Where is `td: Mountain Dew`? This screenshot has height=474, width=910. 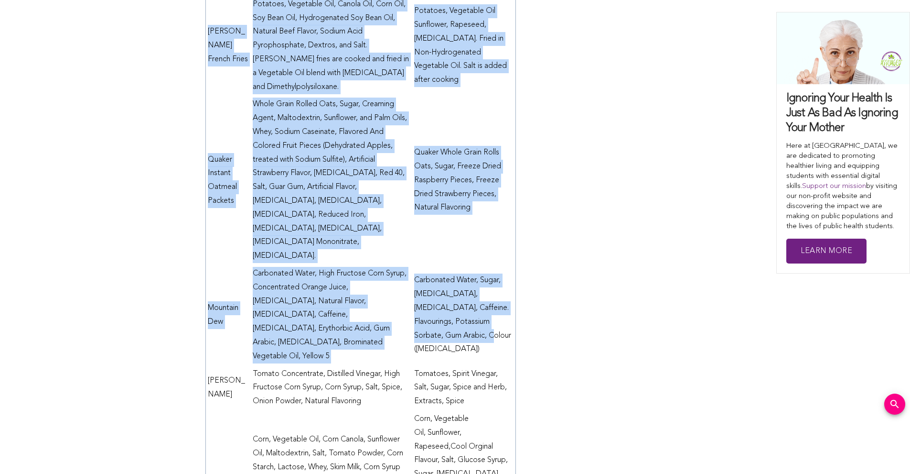
td: Mountain Dew is located at coordinates (228, 315).